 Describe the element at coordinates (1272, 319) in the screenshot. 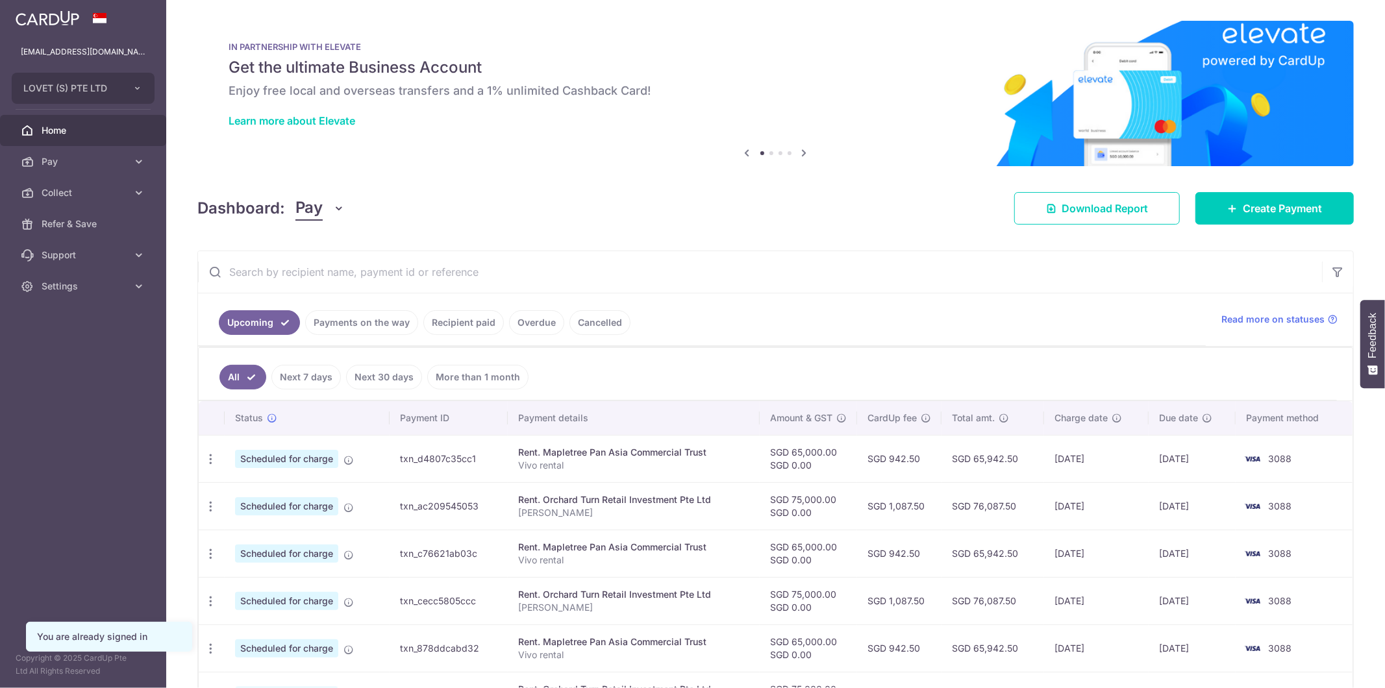

I see `span: Read more on statuses` at that location.